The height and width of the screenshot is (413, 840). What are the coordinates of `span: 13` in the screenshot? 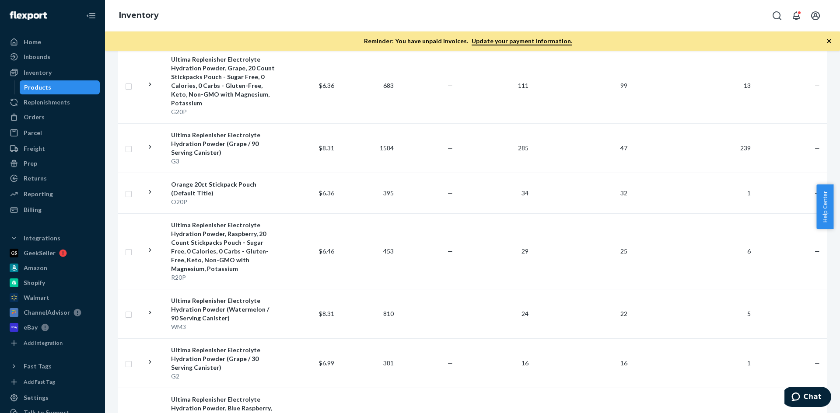 It's located at (747, 85).